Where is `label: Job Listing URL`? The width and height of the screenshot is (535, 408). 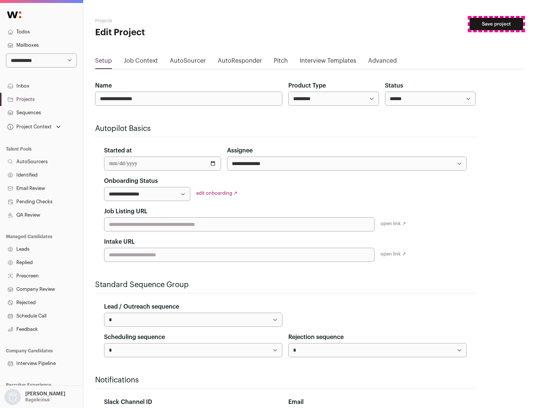 label: Job Listing URL is located at coordinates (126, 212).